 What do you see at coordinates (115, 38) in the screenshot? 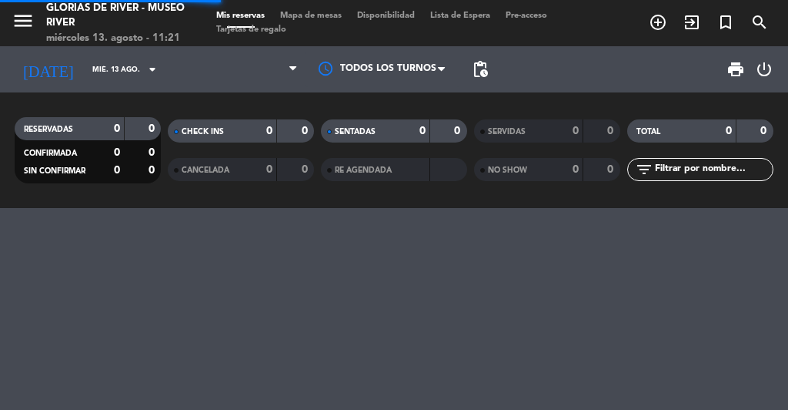
I see `div: miércoles 13. agosto - 11:21` at bounding box center [115, 38].